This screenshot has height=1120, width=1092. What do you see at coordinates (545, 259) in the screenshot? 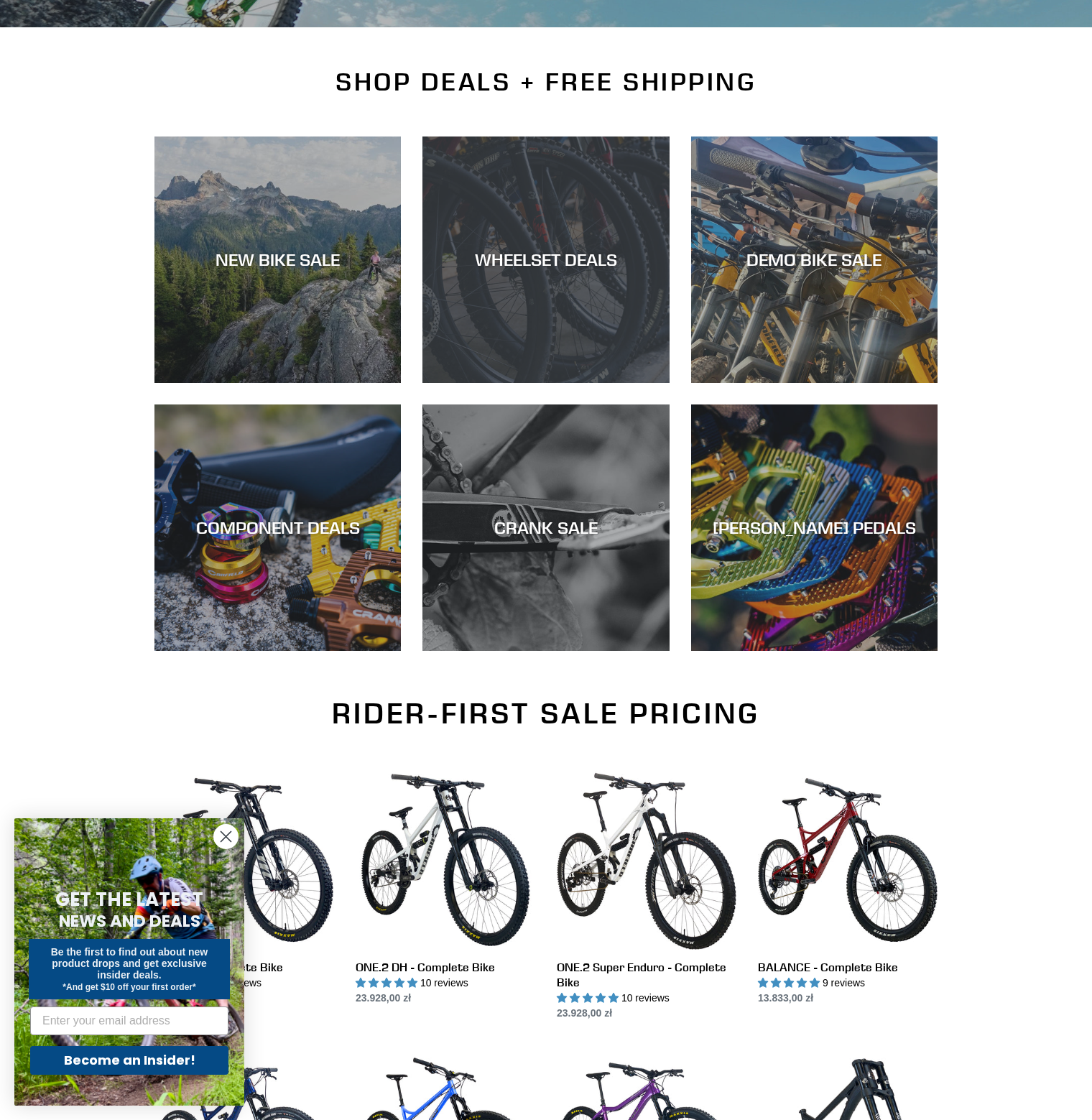
I see `a: WHEELSET DEALS` at bounding box center [545, 259].